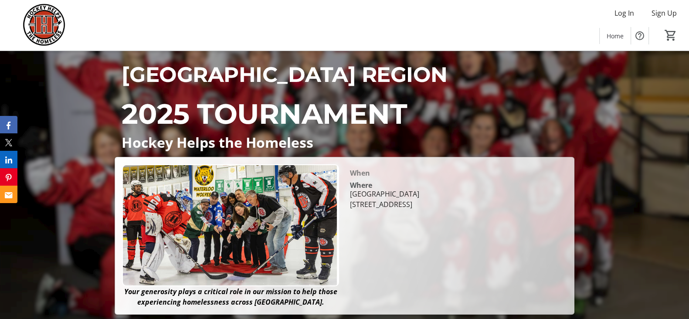 Image resolution: width=689 pixels, height=319 pixels. Describe the element at coordinates (615, 36) in the screenshot. I see `a: Home` at that location.